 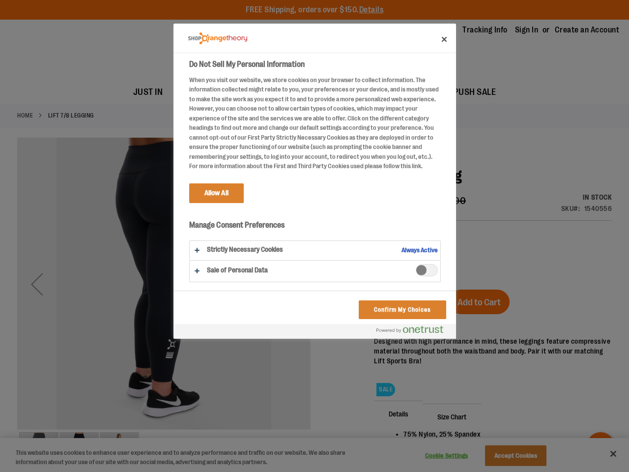 I want to click on button: Close, so click(x=444, y=39).